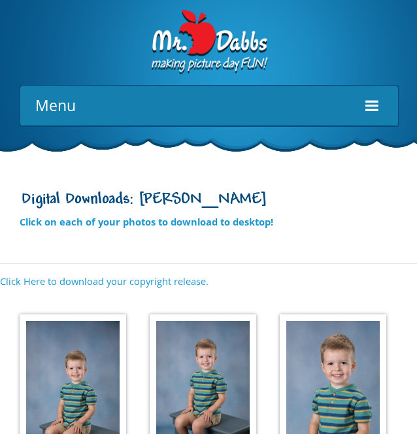 The image size is (417, 434). I want to click on a: Menu, so click(207, 106).